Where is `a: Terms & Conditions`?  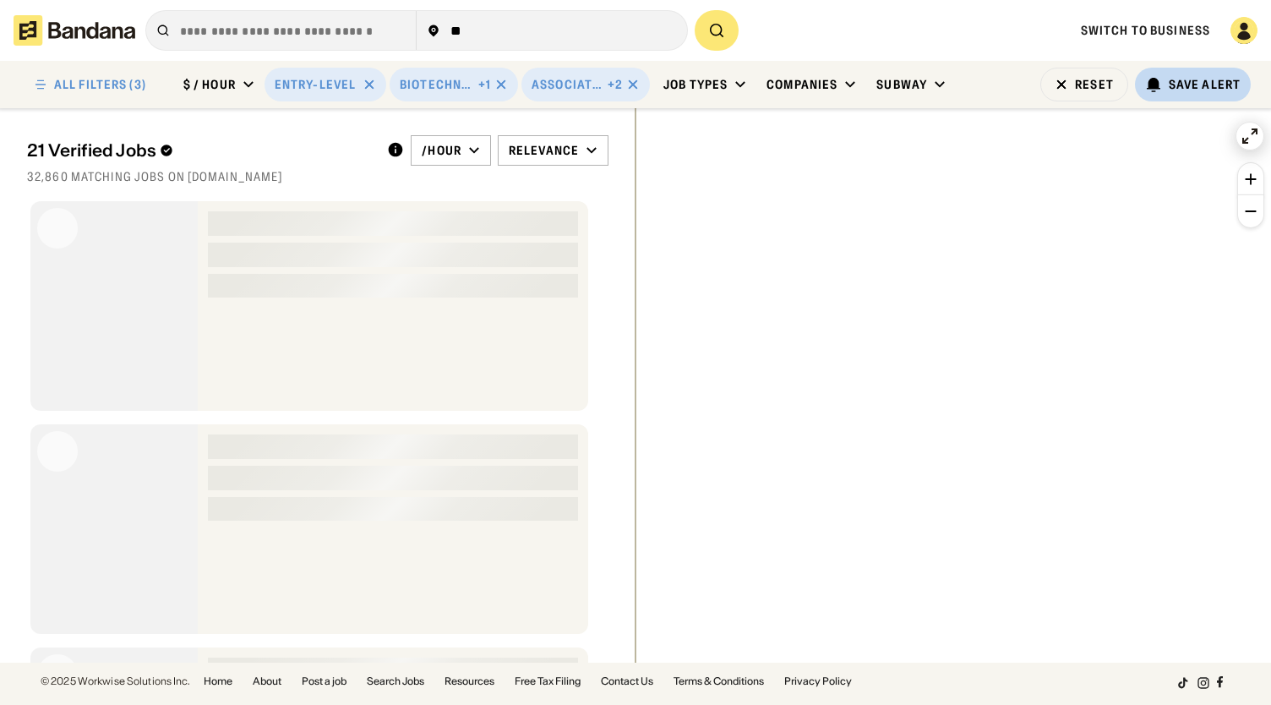
a: Terms & Conditions is located at coordinates (719, 681).